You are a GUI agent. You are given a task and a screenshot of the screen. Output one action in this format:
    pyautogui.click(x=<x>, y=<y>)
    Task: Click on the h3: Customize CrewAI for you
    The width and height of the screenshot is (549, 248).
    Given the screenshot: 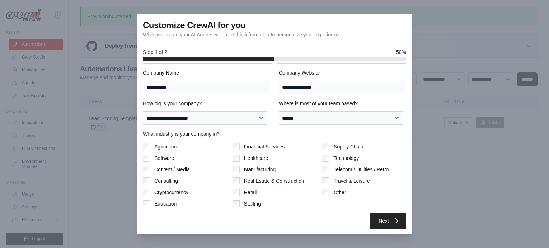 What is the action you would take?
    pyautogui.click(x=194, y=25)
    